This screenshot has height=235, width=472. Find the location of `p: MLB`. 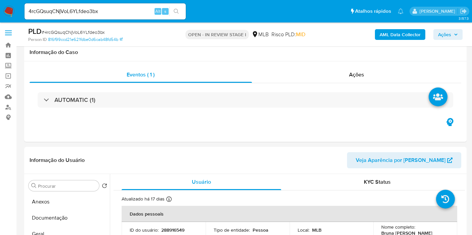

p: MLB is located at coordinates (317, 230).